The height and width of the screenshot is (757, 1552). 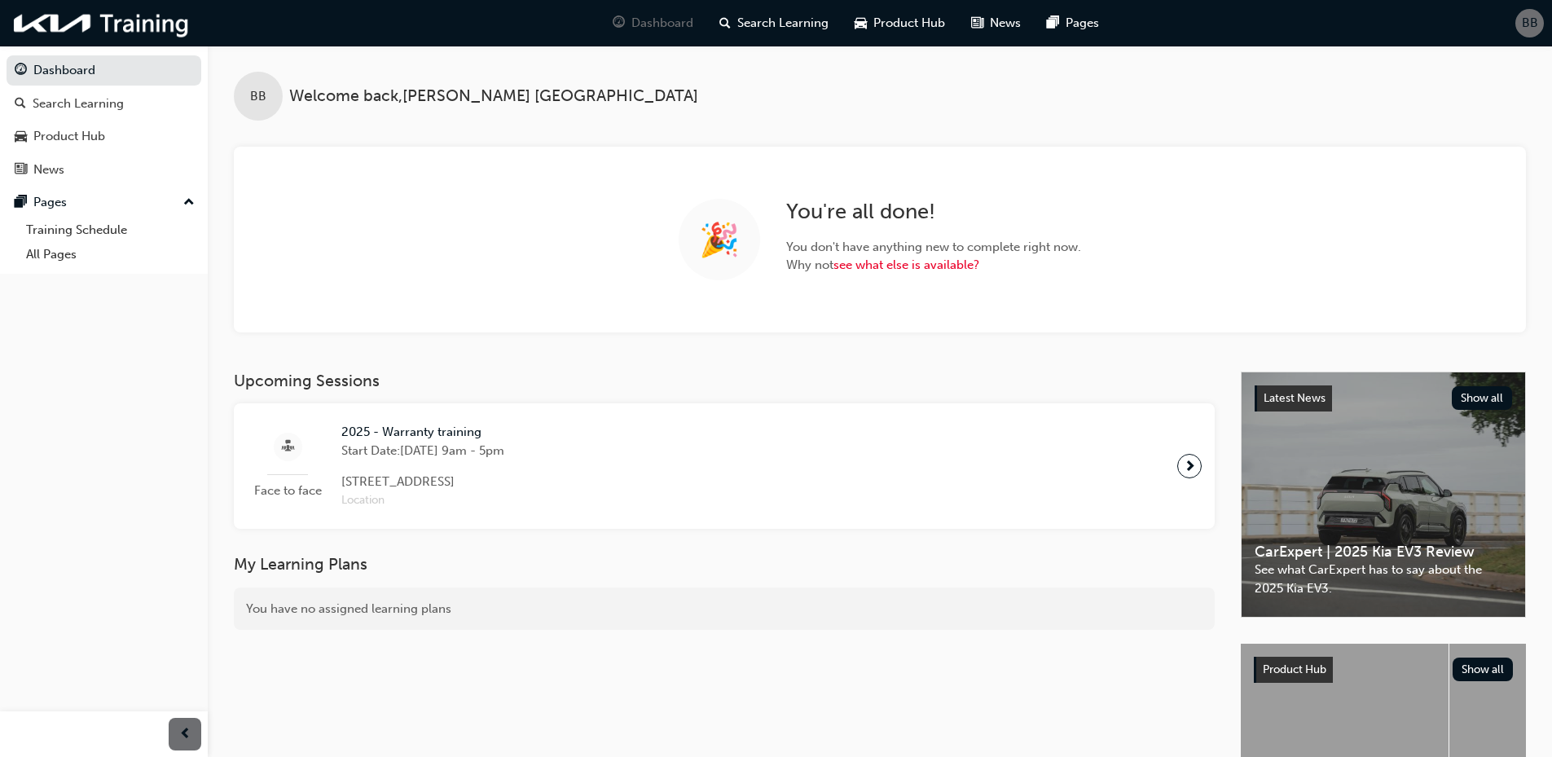 What do you see at coordinates (423, 500) in the screenshot?
I see `span: Location` at bounding box center [423, 500].